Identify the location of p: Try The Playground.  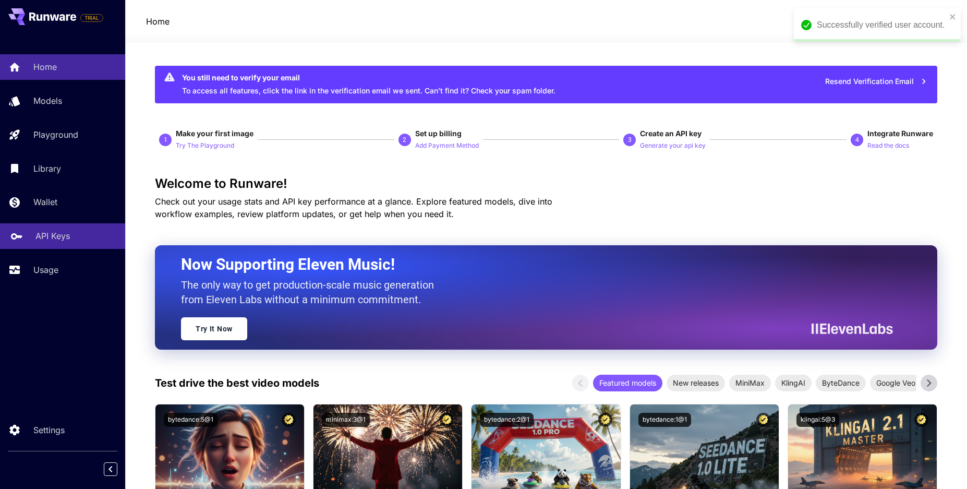
(205, 146).